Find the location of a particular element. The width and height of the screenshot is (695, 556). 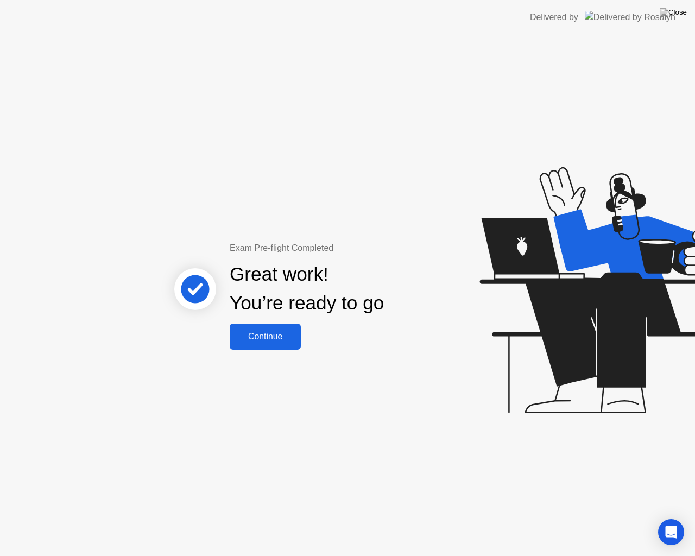

img: Close is located at coordinates (674, 12).